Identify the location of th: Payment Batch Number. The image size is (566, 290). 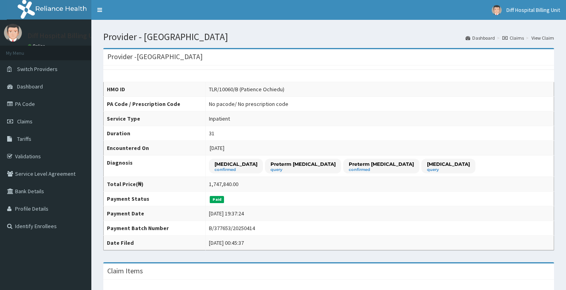
(154, 228).